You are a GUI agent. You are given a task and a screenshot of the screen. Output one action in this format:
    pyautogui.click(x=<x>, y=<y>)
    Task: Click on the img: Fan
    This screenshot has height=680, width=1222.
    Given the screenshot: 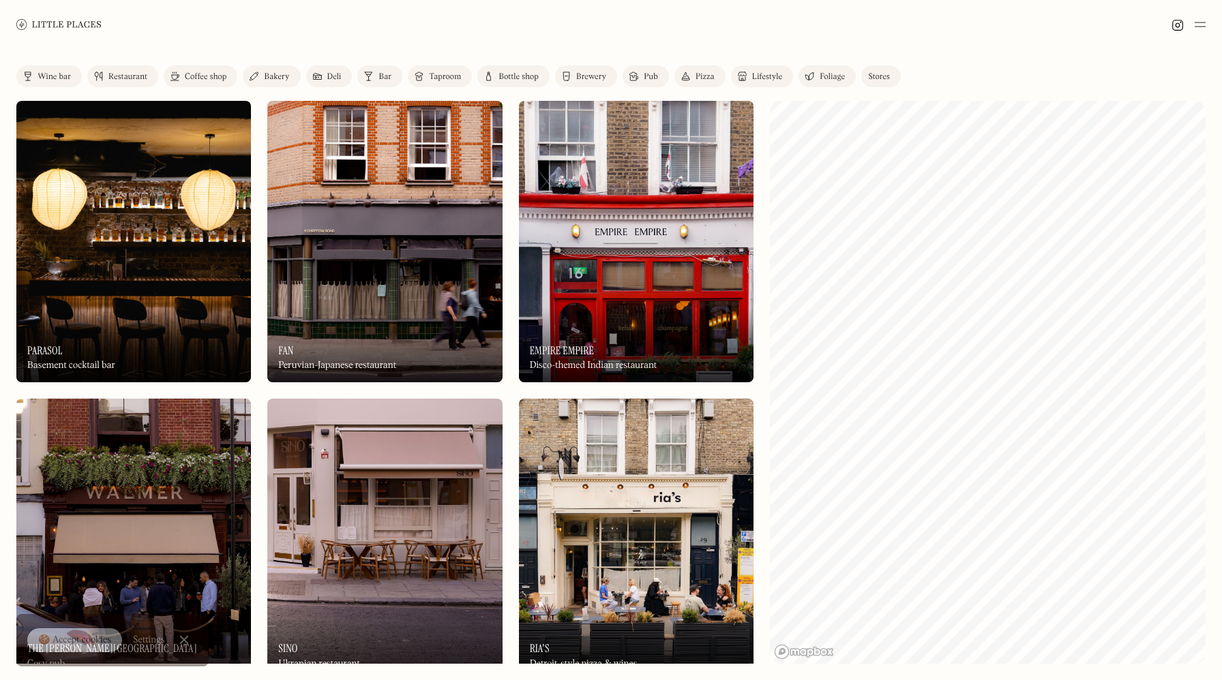 What is the action you would take?
    pyautogui.click(x=385, y=241)
    